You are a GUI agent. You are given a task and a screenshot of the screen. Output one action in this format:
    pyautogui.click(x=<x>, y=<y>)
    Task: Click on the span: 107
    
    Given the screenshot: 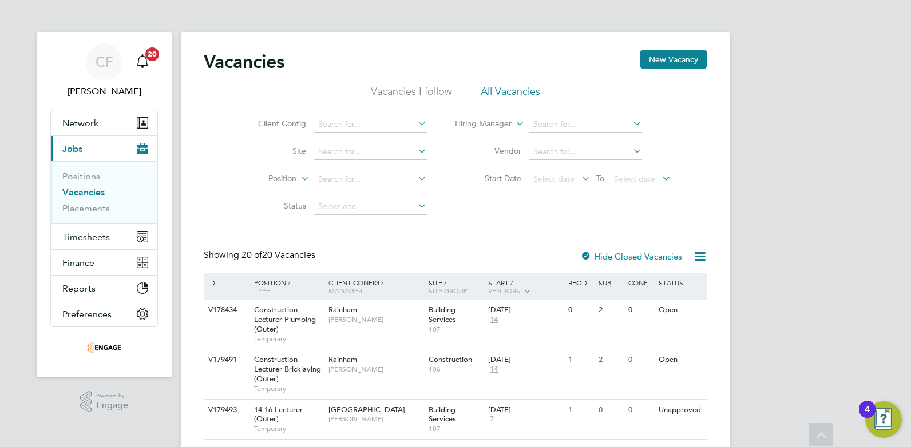 What is the action you would take?
    pyautogui.click(x=455, y=429)
    